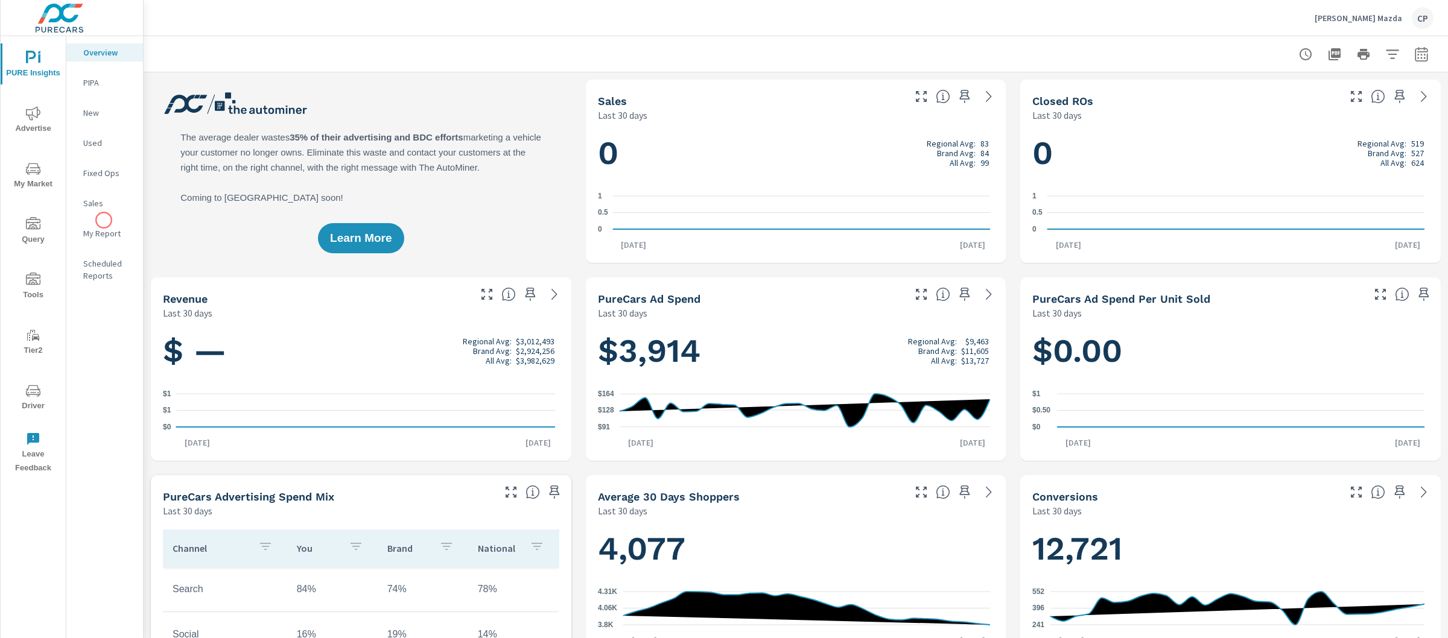 This screenshot has width=1448, height=638. I want to click on span: This table looks at how you compare to the amount of budget you spend per channel as opposed to y..., so click(533, 492).